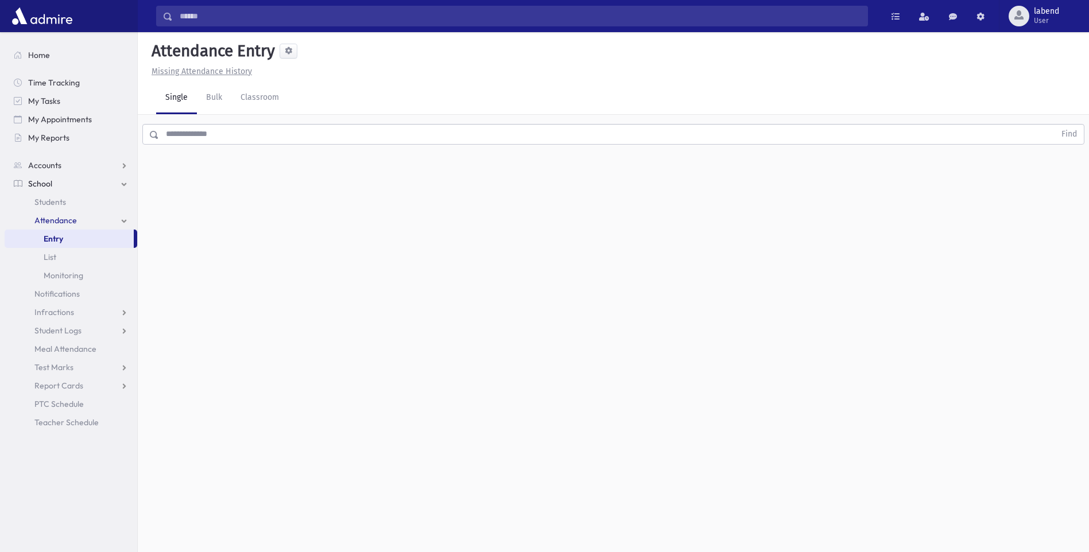  I want to click on a: Report Cards, so click(71, 386).